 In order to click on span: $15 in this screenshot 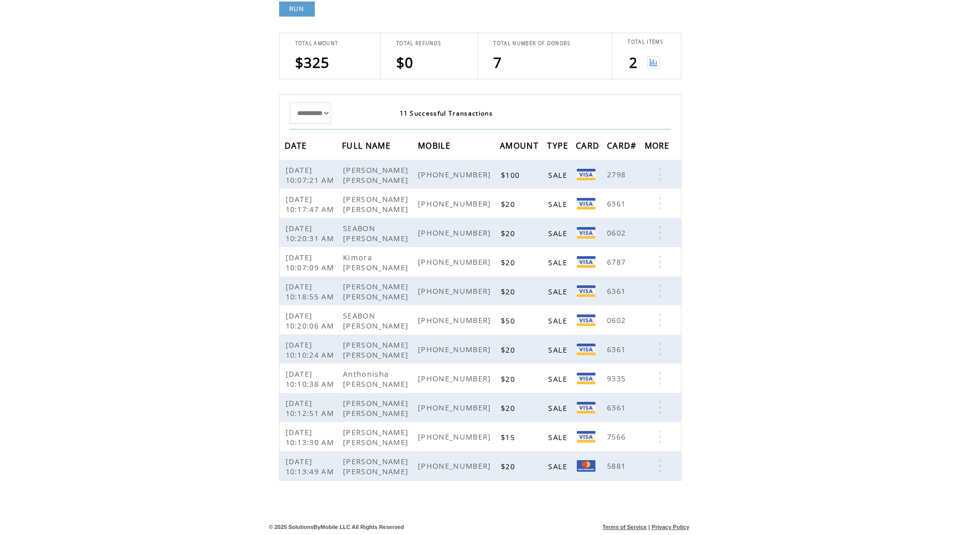, I will do `click(509, 437)`.